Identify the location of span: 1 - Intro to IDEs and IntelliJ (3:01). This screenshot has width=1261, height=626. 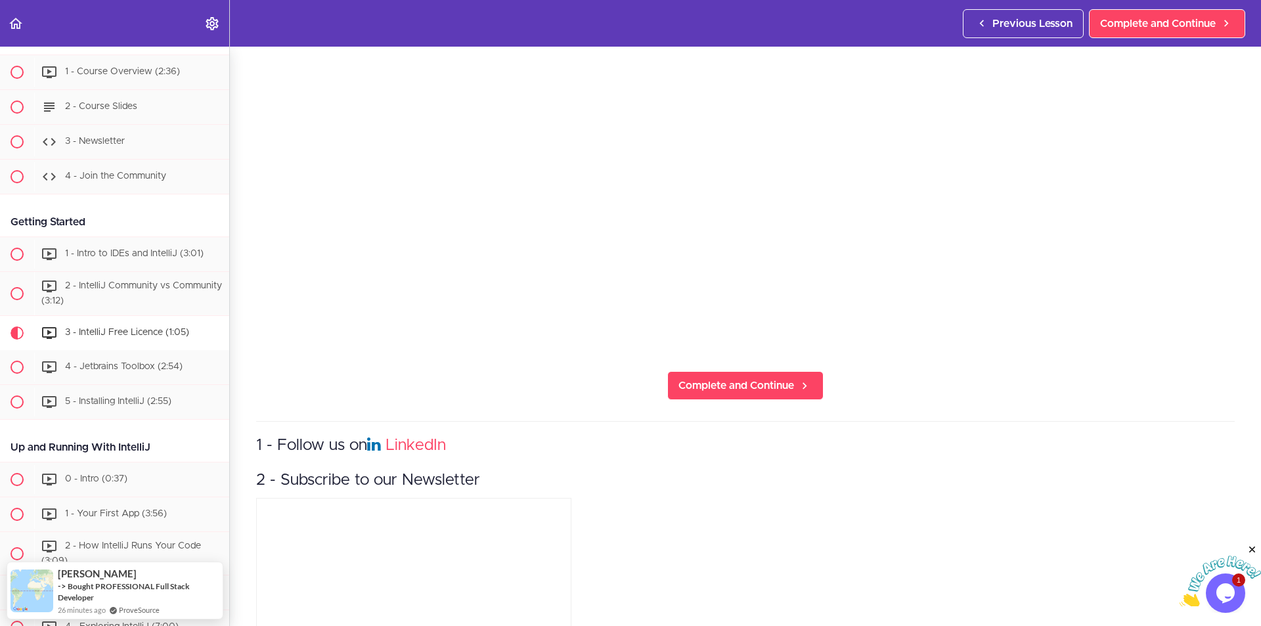
(134, 254).